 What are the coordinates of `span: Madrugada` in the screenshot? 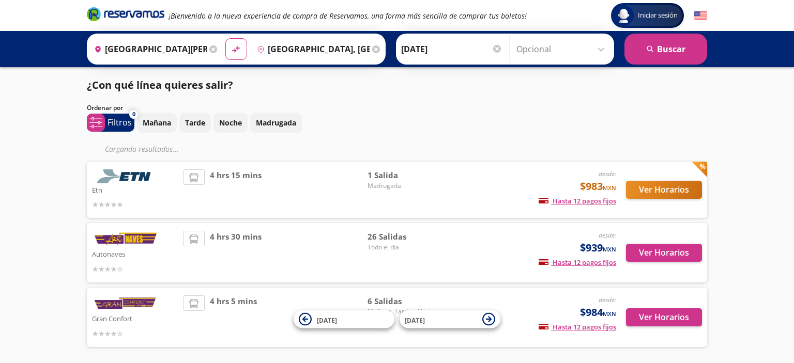 It's located at (404, 186).